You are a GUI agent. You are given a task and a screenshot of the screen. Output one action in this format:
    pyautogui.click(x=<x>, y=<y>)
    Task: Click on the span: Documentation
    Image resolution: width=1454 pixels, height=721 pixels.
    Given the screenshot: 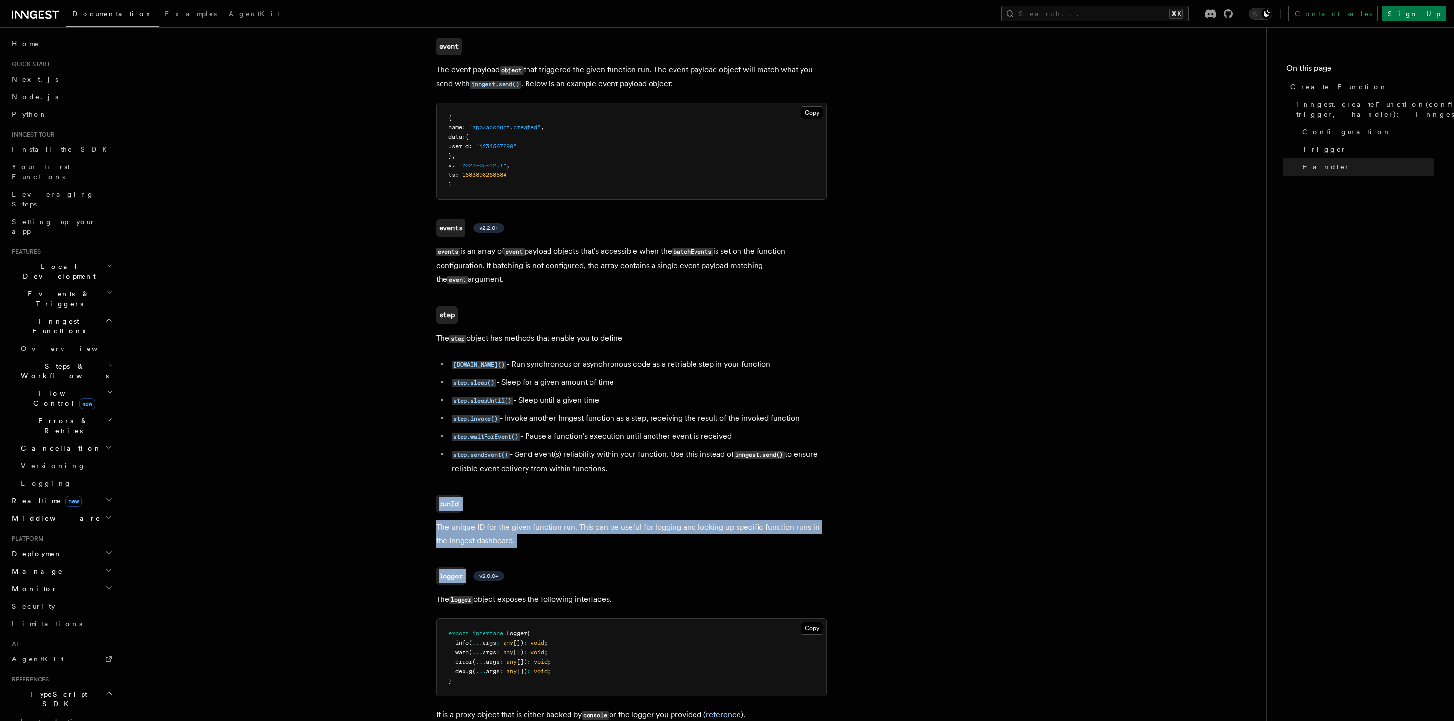 What is the action you would take?
    pyautogui.click(x=112, y=14)
    